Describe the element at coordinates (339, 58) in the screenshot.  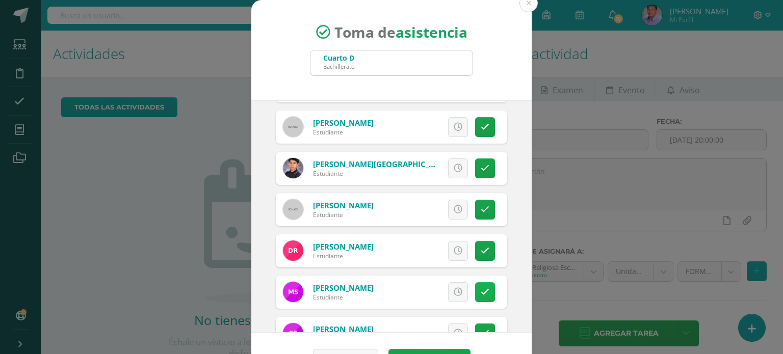
I see `div: Cuarto D` at that location.